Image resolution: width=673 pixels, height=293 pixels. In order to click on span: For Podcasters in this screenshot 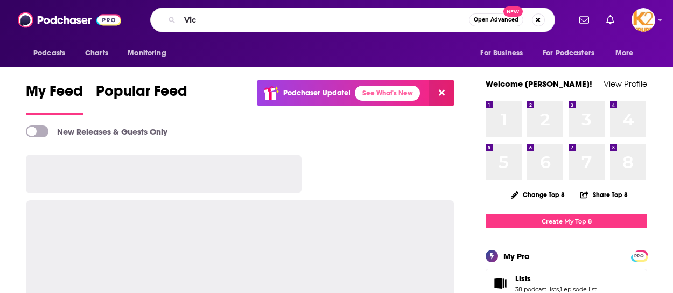, I will do `click(568, 53)`.